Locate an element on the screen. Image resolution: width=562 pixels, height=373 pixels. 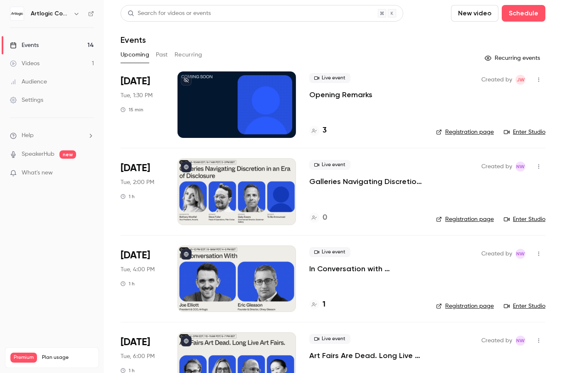
p: Opening Remarks is located at coordinates (341, 95).